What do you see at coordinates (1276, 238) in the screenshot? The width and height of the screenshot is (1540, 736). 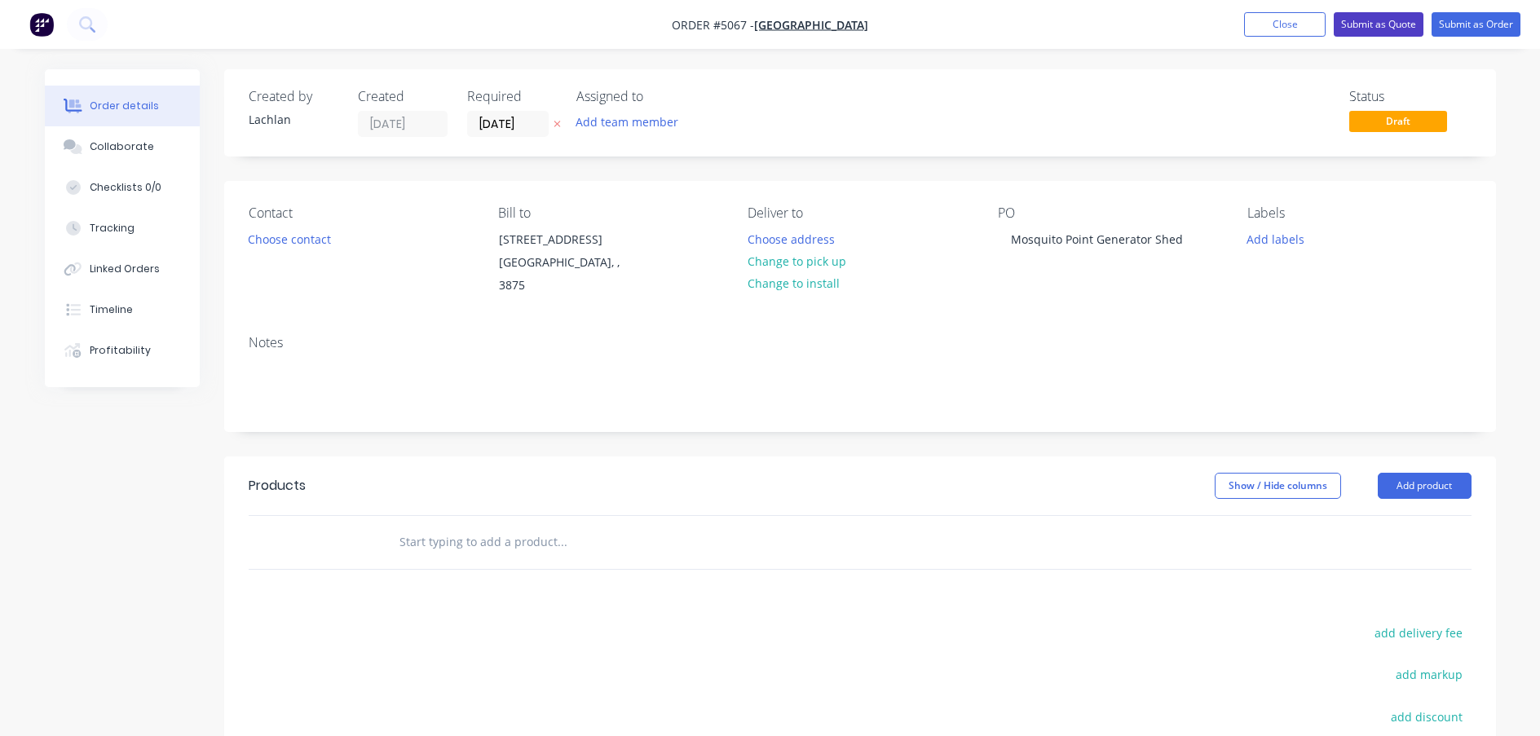 I see `button: Add labels` at bounding box center [1276, 238].